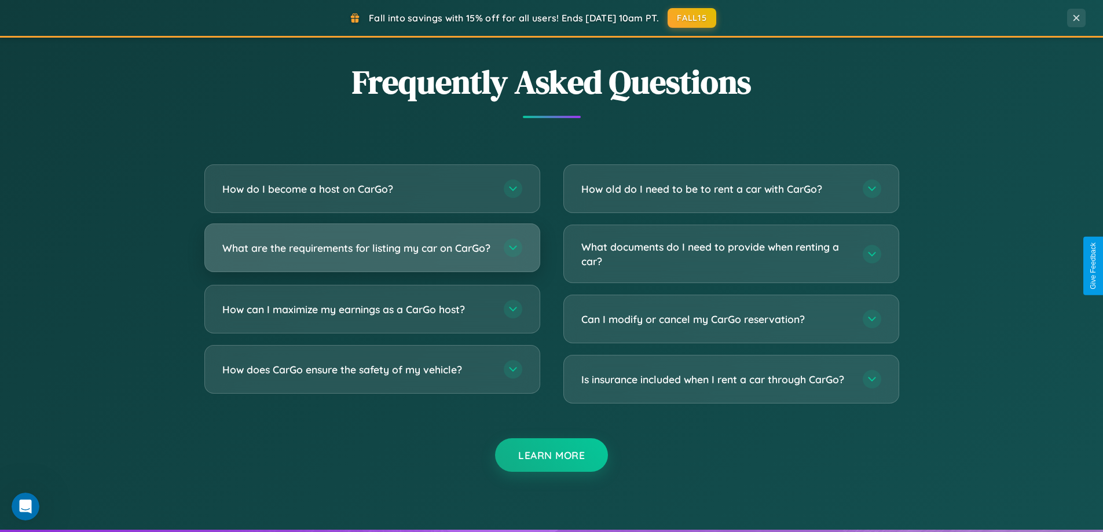 This screenshot has height=532, width=1103. Describe the element at coordinates (716, 189) in the screenshot. I see `h3: How old do I need to be to rent a car with CarGo?` at that location.